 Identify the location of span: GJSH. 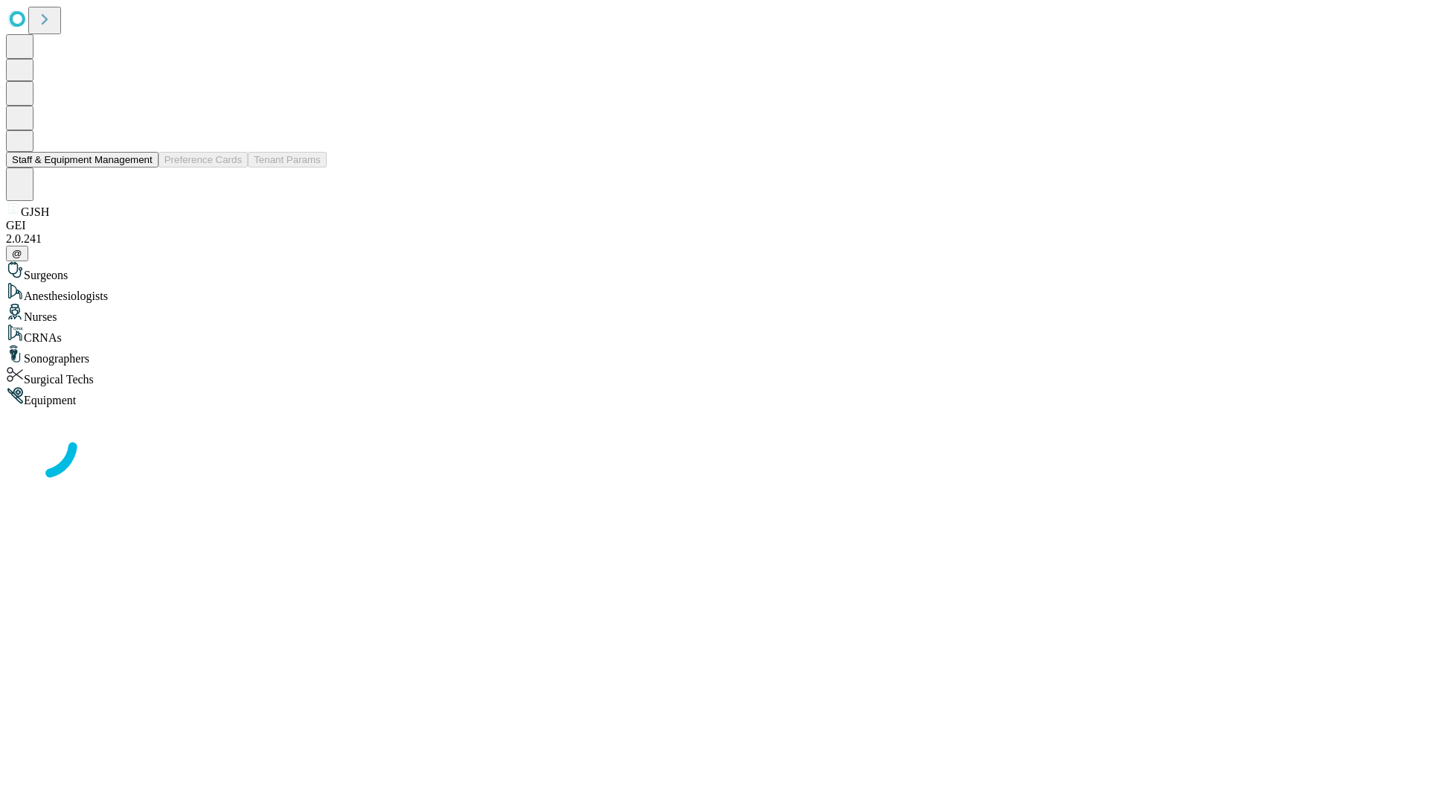
(35, 211).